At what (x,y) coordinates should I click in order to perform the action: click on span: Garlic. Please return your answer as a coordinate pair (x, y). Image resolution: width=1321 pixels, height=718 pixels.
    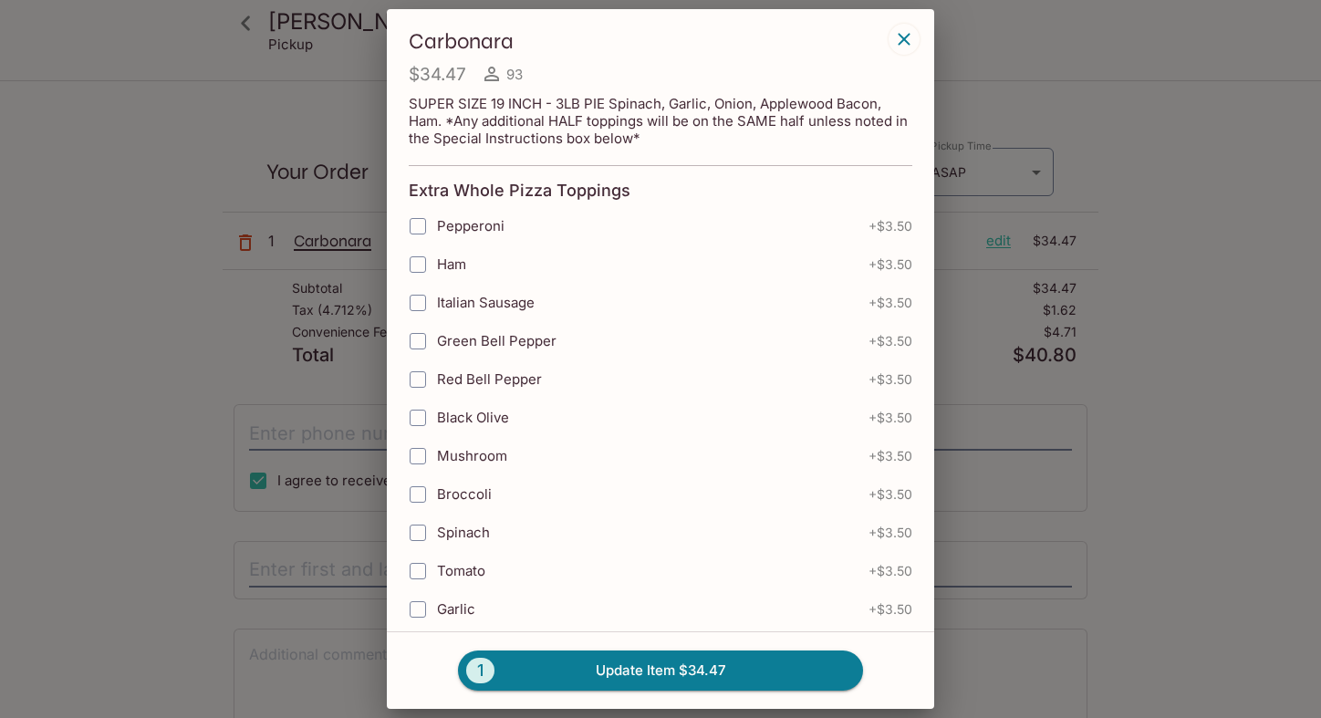
    Looking at the image, I should click on (456, 609).